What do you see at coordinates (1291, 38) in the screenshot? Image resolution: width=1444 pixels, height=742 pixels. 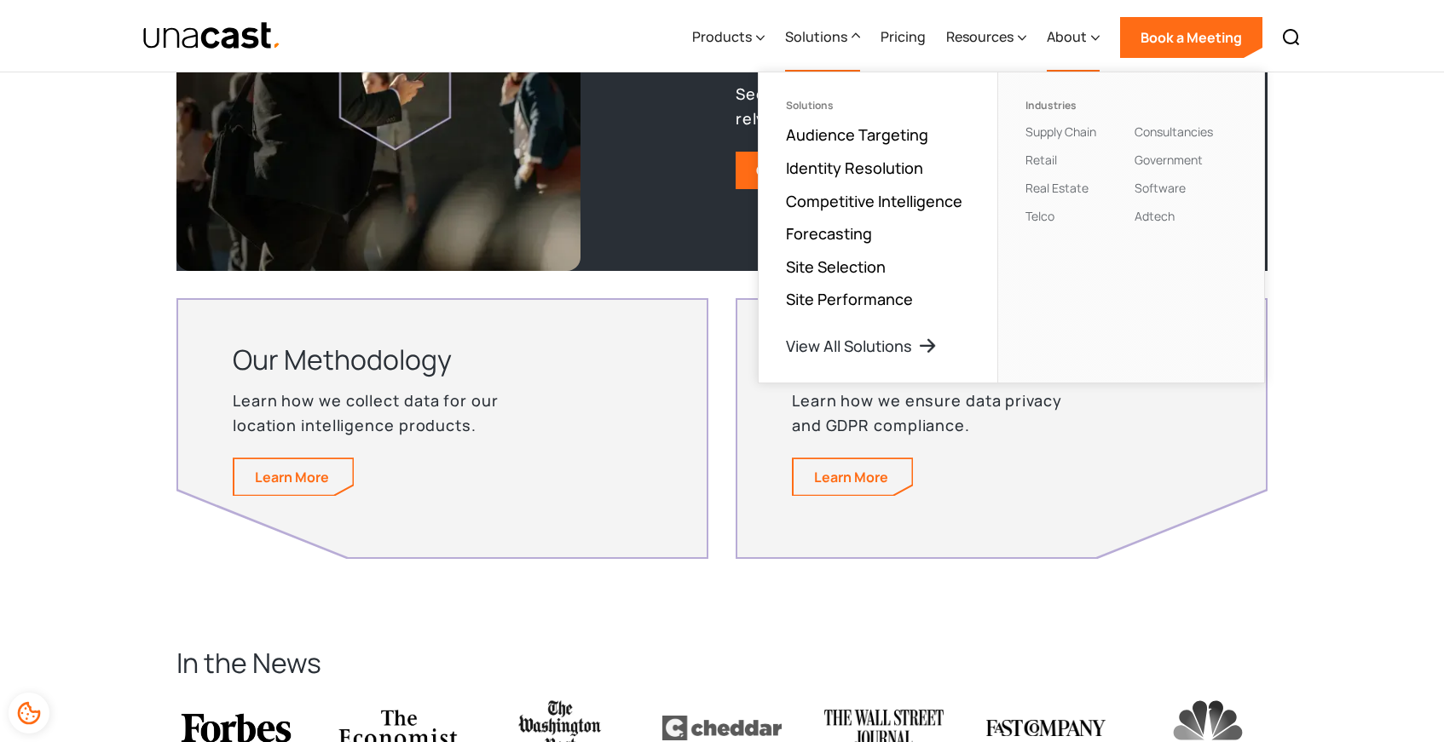 I see `img: Search icon` at bounding box center [1291, 38].